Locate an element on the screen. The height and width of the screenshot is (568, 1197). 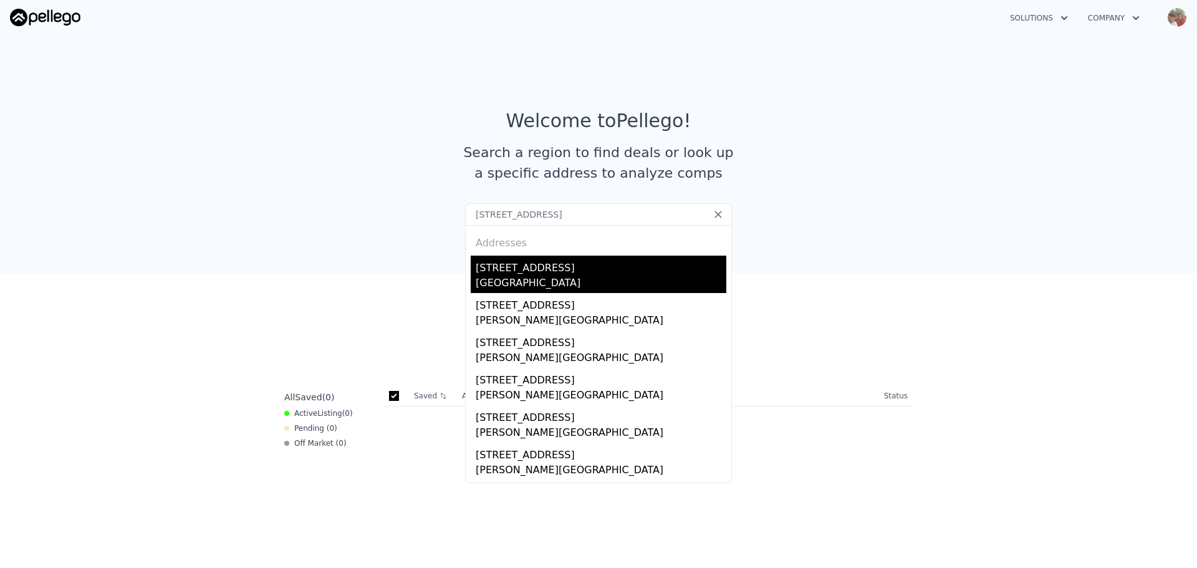
span: Active ( 0 ) is located at coordinates (323, 413).